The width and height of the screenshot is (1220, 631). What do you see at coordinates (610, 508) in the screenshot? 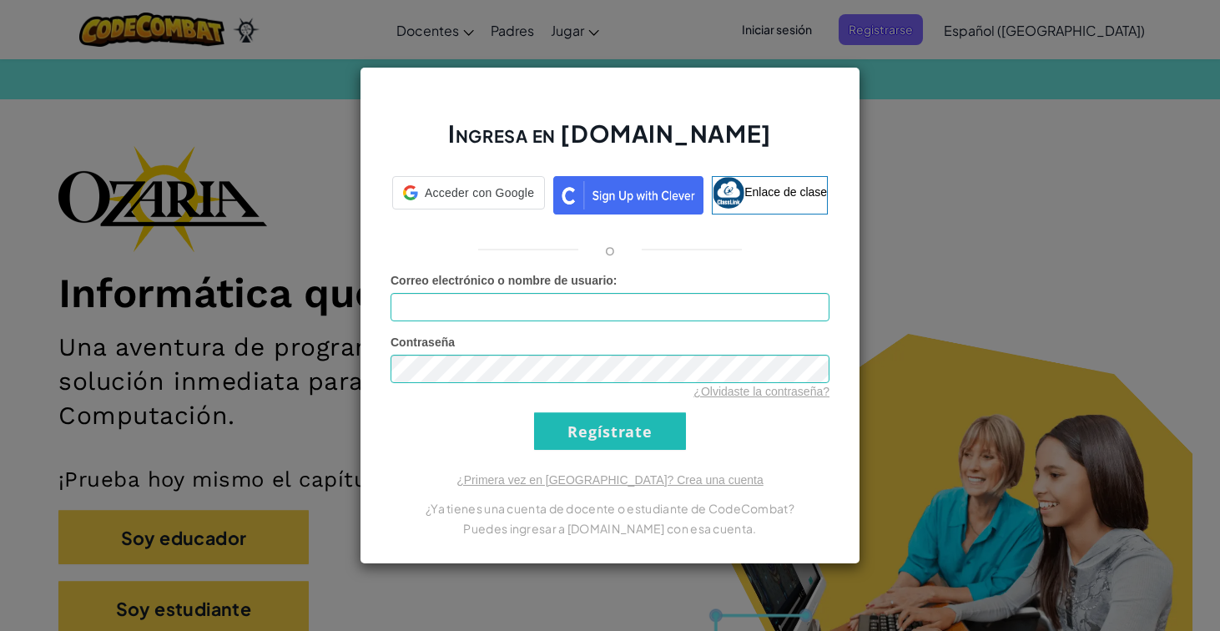
I see `font: ¿Ya tienes una cuenta de docente o estudiante de CodeCombat?` at bounding box center [610, 508].